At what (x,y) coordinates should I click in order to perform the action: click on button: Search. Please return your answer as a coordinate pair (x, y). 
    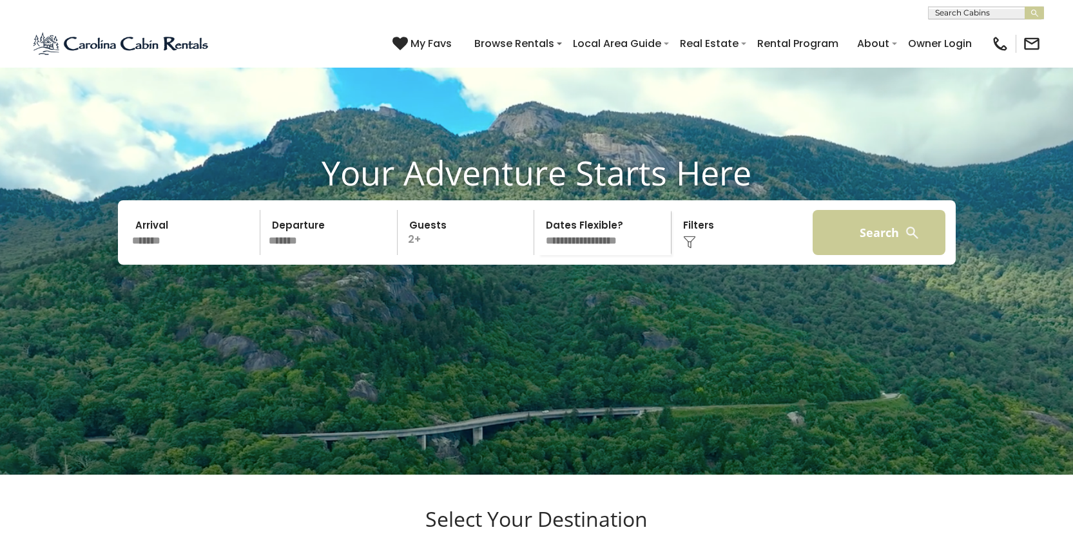
    Looking at the image, I should click on (879, 233).